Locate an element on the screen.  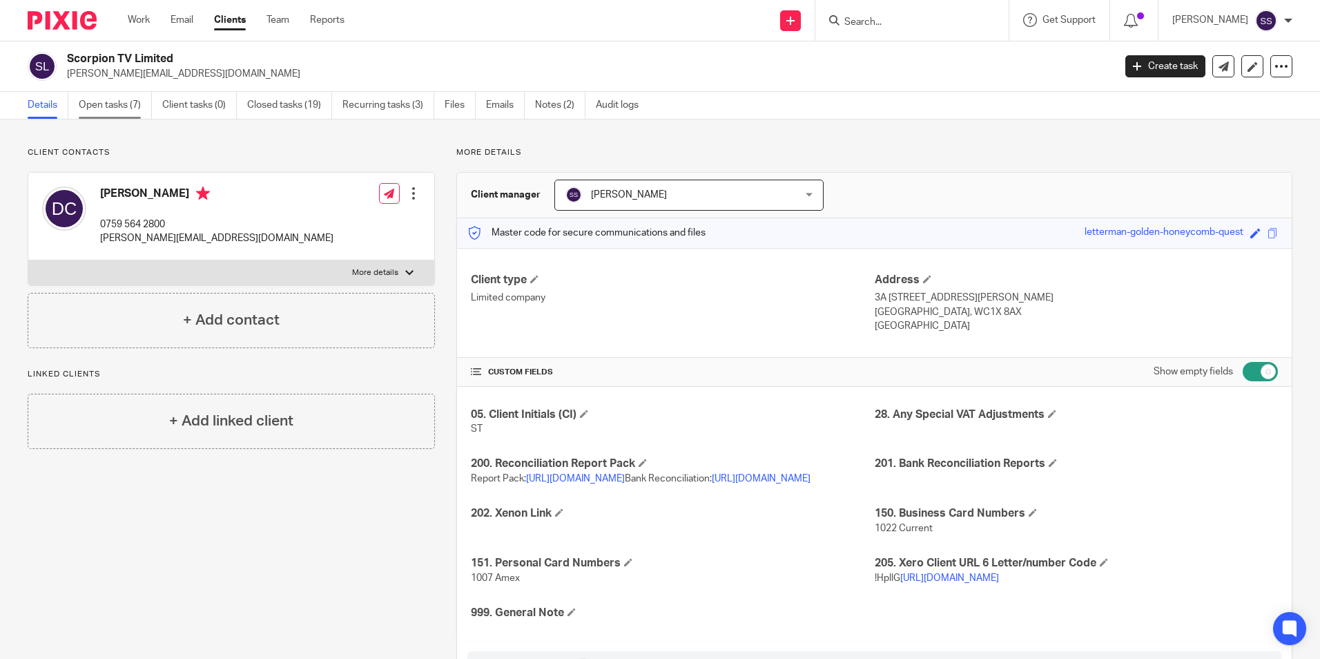
span: ST is located at coordinates (476, 429).